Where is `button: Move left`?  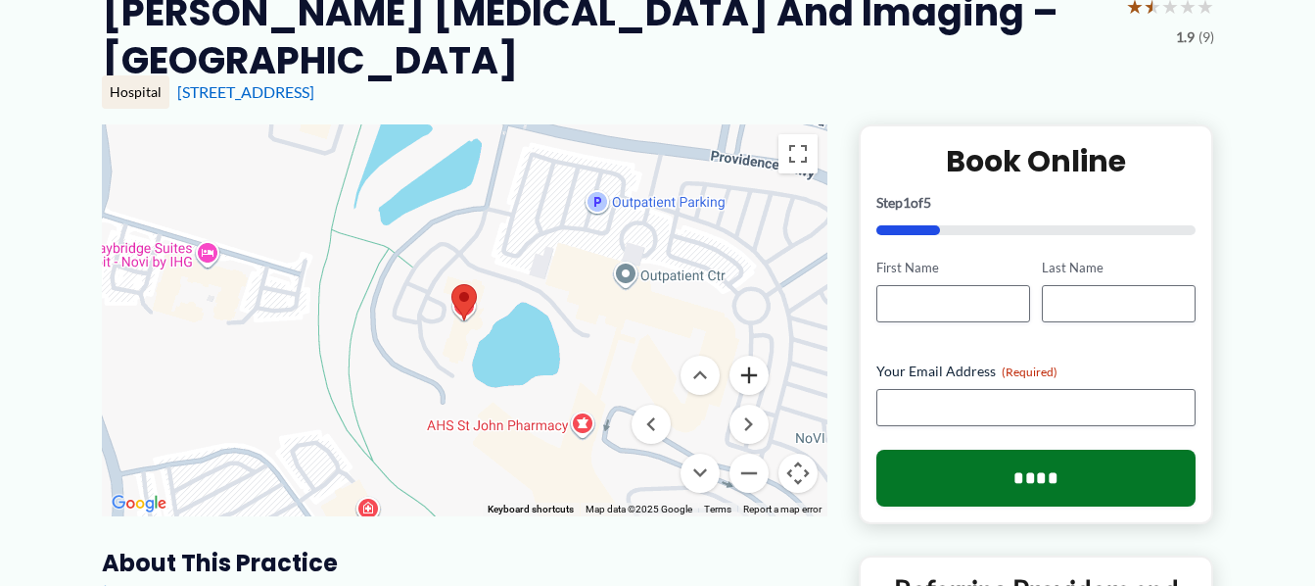 button: Move left is located at coordinates (651, 424).